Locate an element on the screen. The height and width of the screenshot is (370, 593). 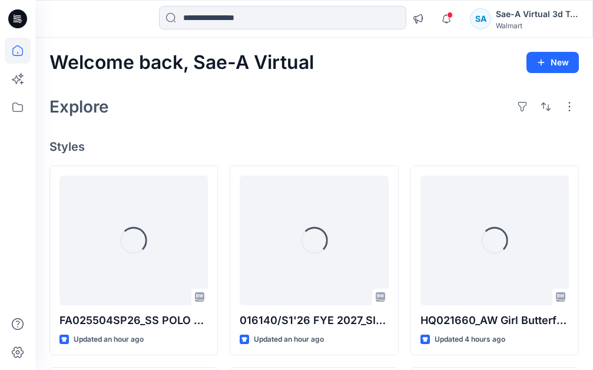
h2: Explore is located at coordinates (79, 107).